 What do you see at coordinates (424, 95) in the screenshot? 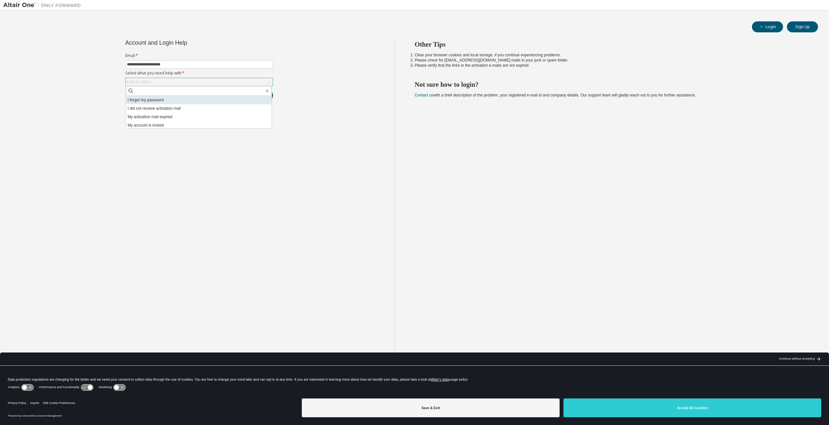
I see `a: Contact us` at bounding box center [424, 95].